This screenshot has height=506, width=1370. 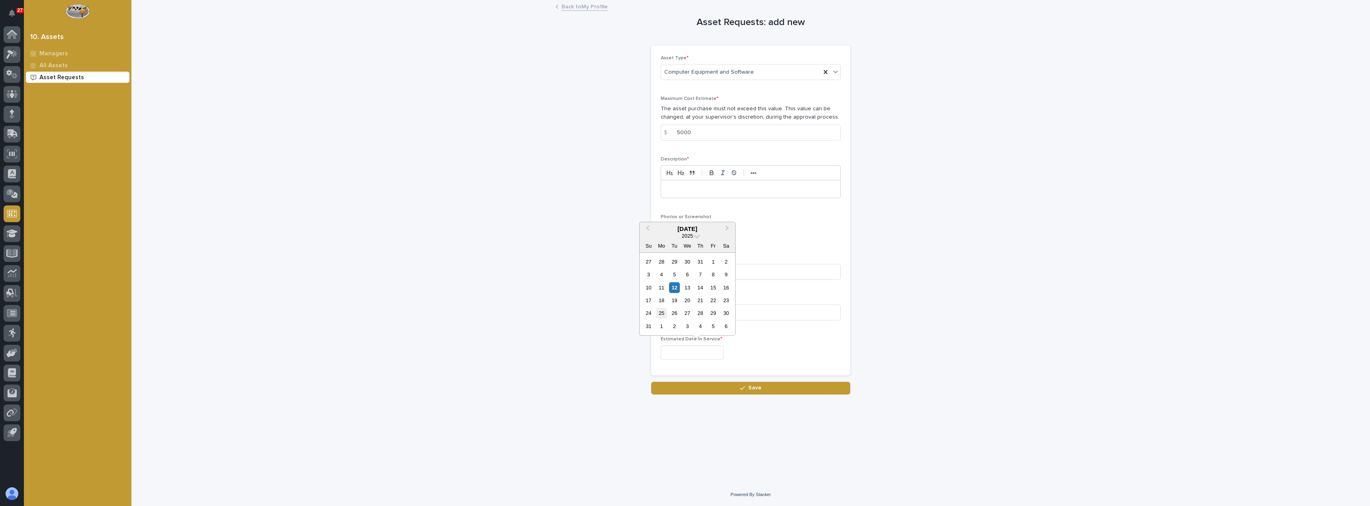 What do you see at coordinates (713, 246) in the screenshot?
I see `div: Fr` at bounding box center [713, 246].